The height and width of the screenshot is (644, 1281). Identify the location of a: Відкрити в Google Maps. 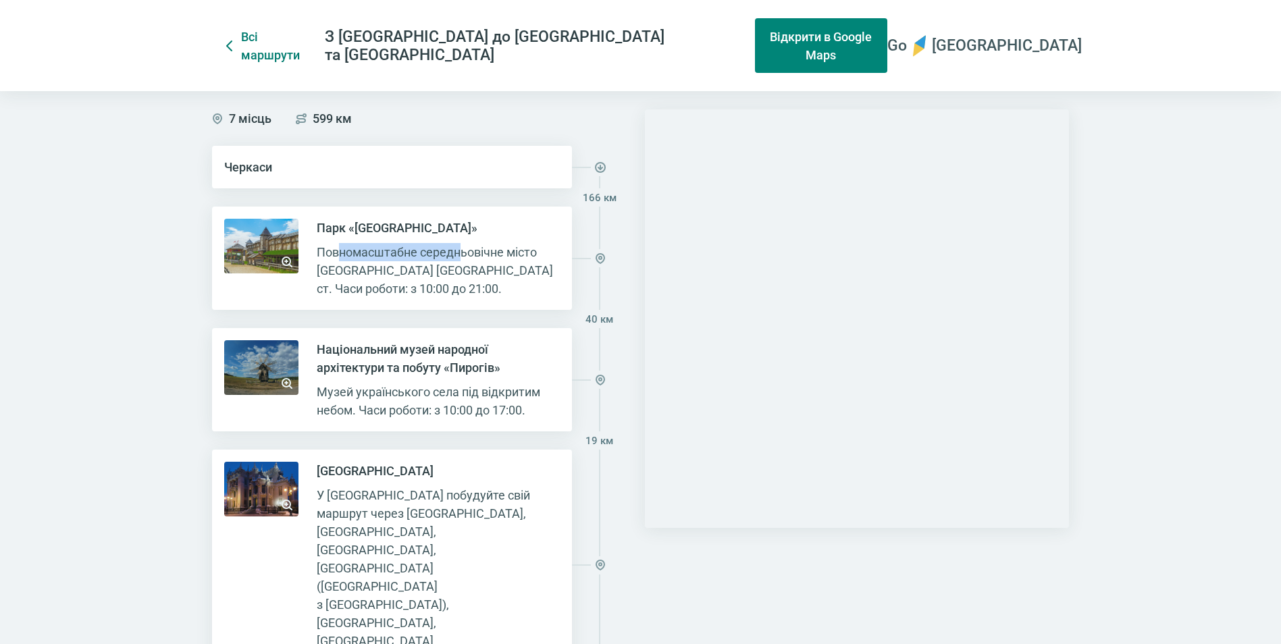
(821, 45).